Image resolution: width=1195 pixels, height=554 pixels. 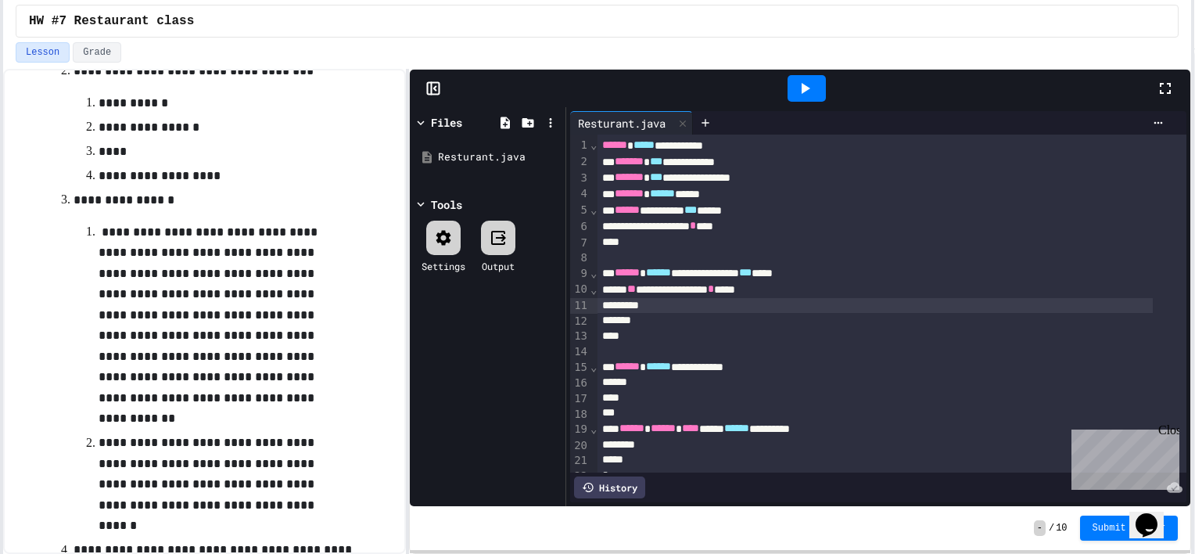 I want to click on div: 15, so click(x=579, y=368).